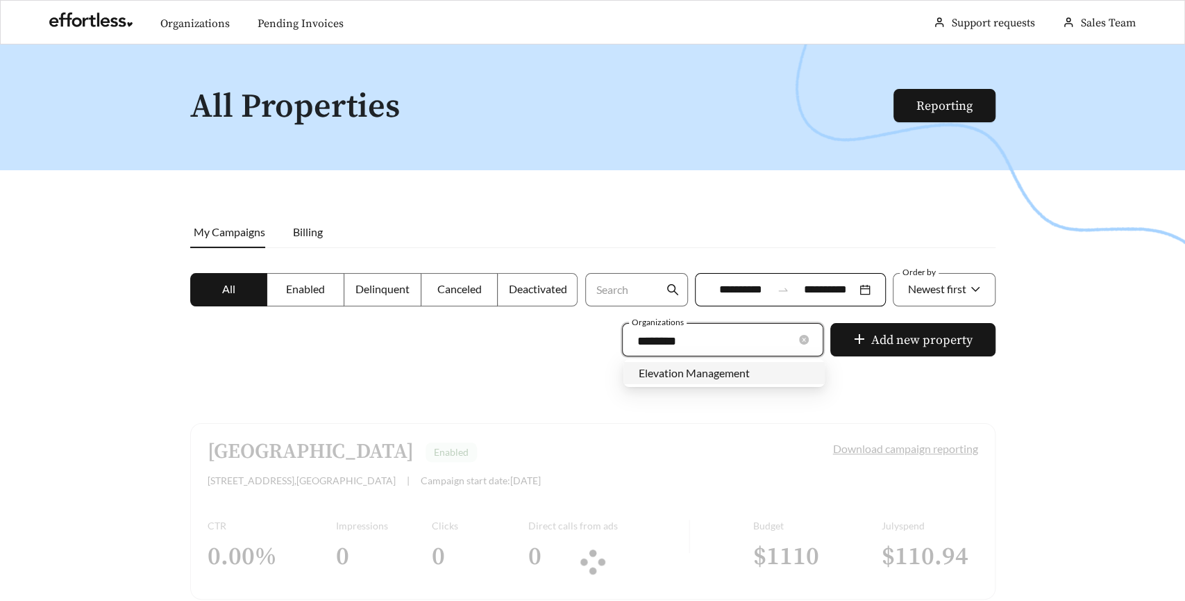 The width and height of the screenshot is (1185, 601). Describe the element at coordinates (195, 24) in the screenshot. I see `a: Organizations` at that location.